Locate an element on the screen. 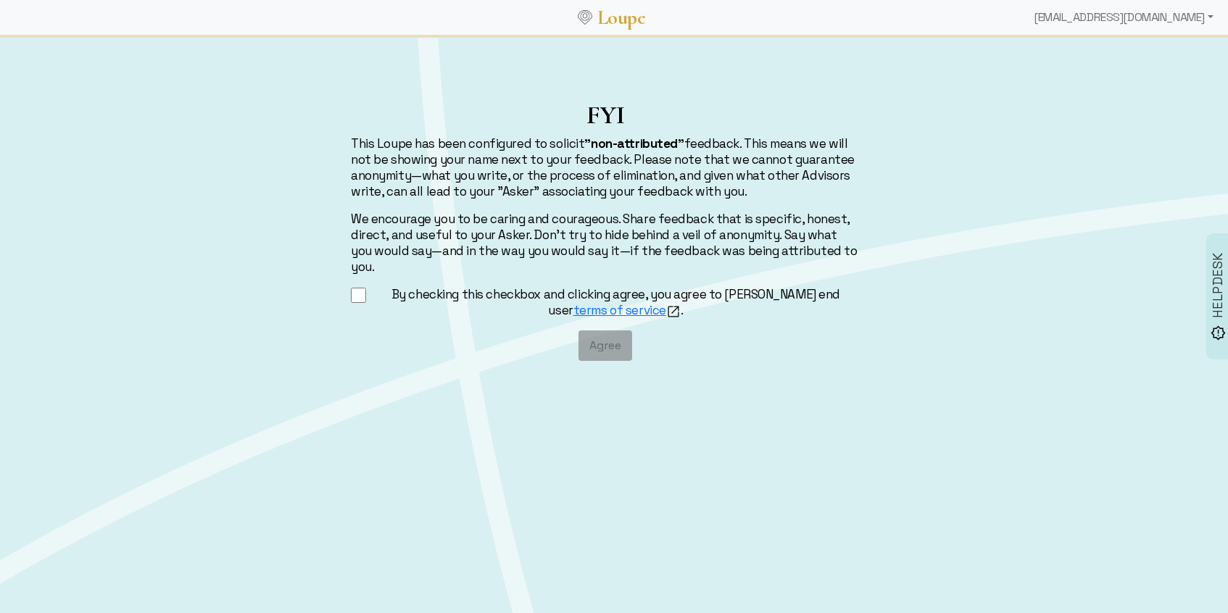 The image size is (1228, 613). strong: "non-attributed" is located at coordinates (633, 143).